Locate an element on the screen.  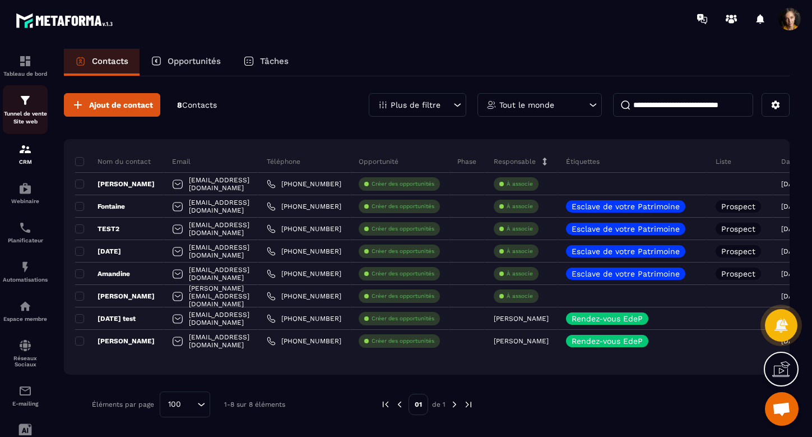
p: Liste is located at coordinates (724, 161).